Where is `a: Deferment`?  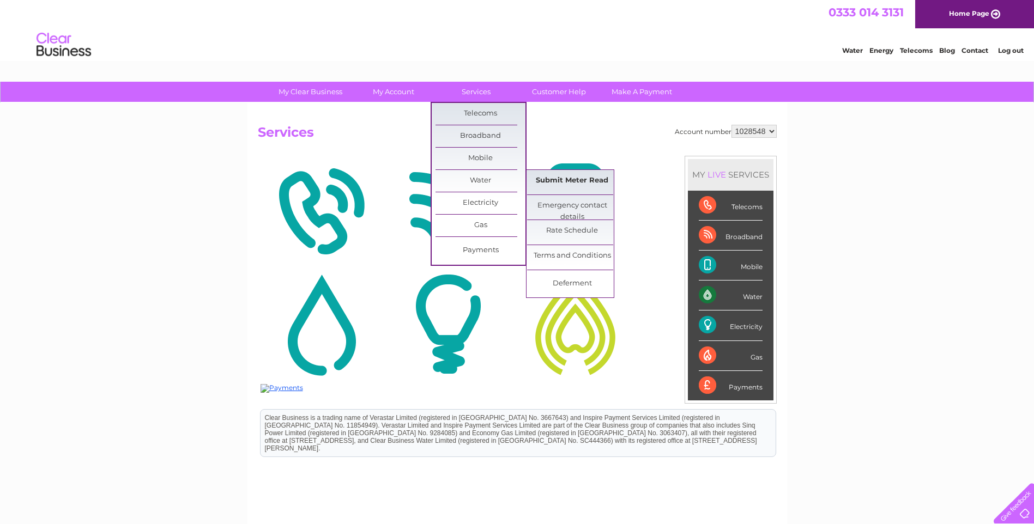
a: Deferment is located at coordinates (572, 284).